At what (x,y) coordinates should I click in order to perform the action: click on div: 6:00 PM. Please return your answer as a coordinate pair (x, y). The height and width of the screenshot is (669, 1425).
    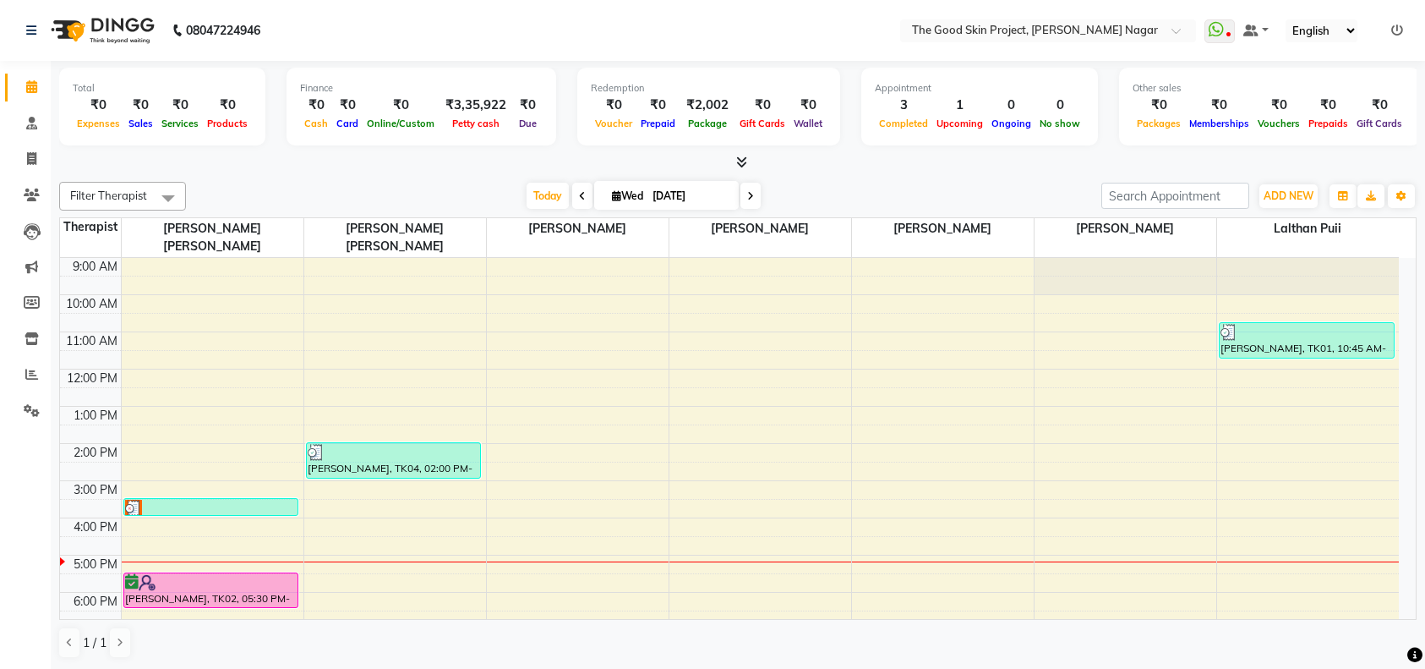
    Looking at the image, I should click on (96, 601).